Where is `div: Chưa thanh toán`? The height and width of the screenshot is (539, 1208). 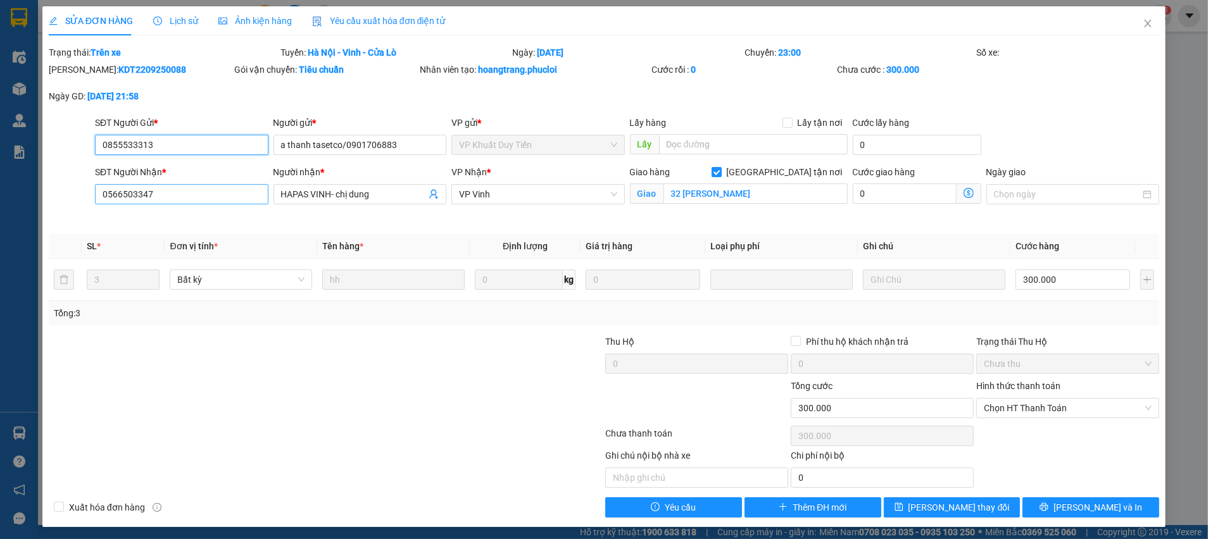
div: Chưa thanh toán is located at coordinates (696, 437).